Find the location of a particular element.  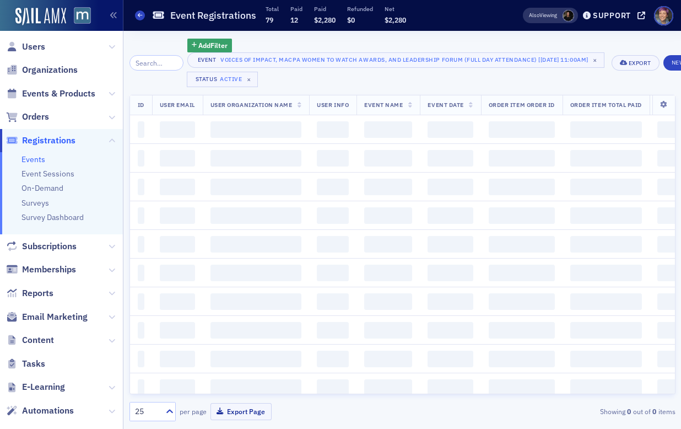

span: 12 is located at coordinates (294, 20).